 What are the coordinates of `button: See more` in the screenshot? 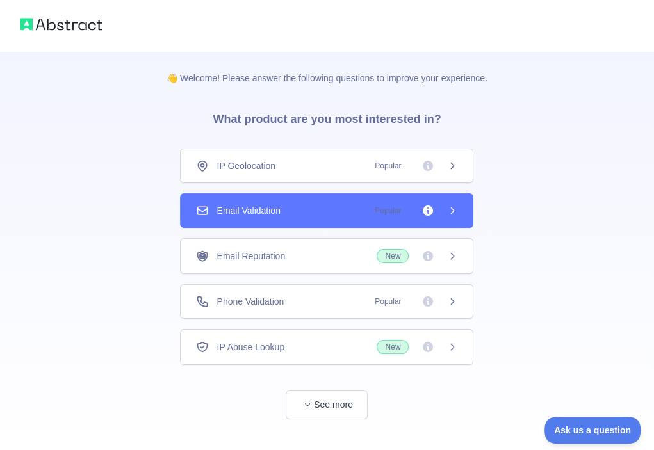 It's located at (327, 405).